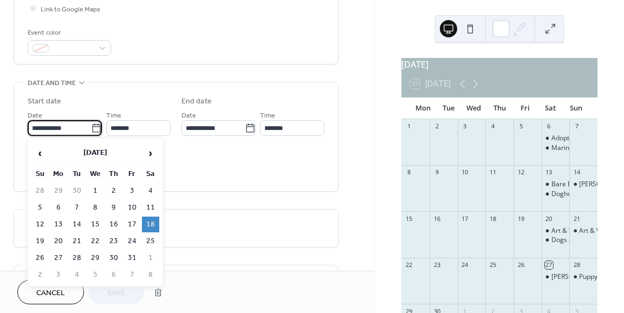 The height and width of the screenshot is (313, 624). What do you see at coordinates (68, 32) in the screenshot?
I see `div: Event color` at bounding box center [68, 32].